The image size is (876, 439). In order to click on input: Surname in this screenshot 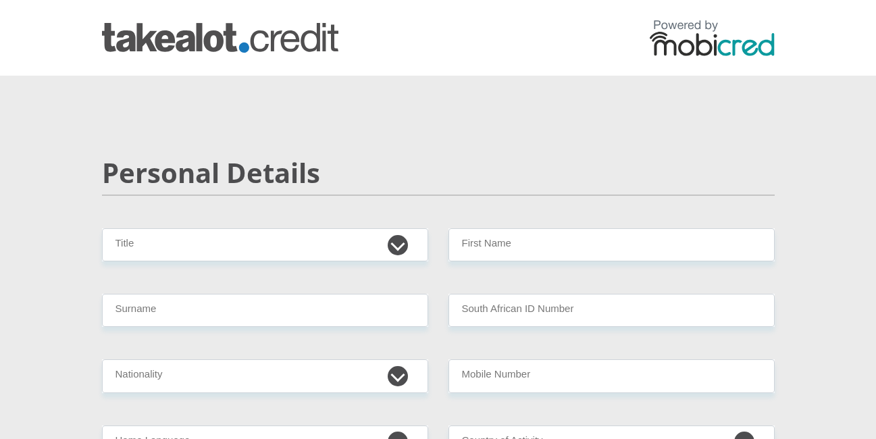, I will do `click(265, 310)`.